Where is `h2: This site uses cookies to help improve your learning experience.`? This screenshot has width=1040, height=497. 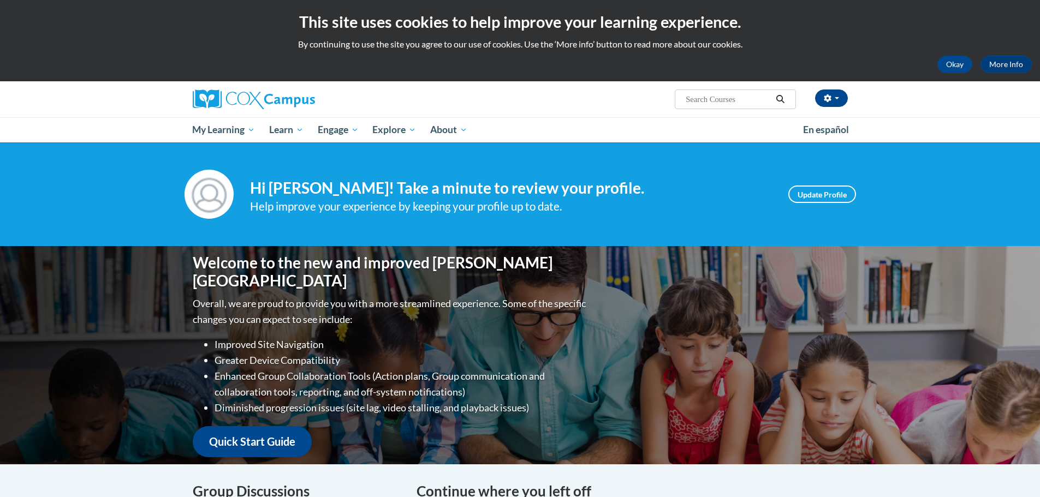
h2: This site uses cookies to help improve your learning experience. is located at coordinates (520, 22).